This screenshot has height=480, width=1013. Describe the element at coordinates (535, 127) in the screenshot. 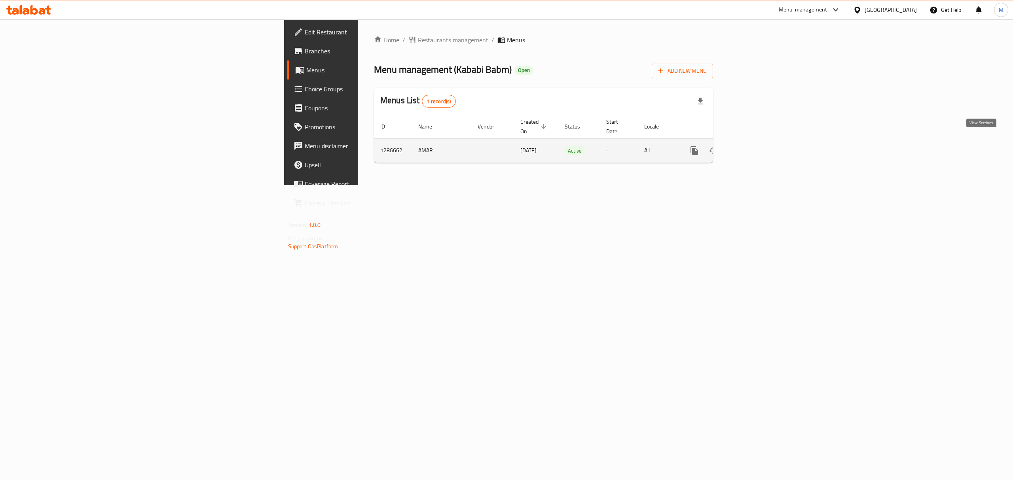

I see `span: Created On` at that location.